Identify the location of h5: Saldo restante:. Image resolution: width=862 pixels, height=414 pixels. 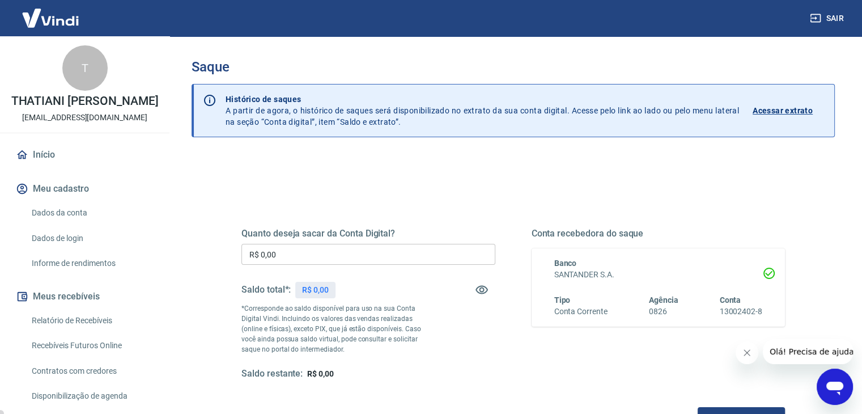
(272, 373).